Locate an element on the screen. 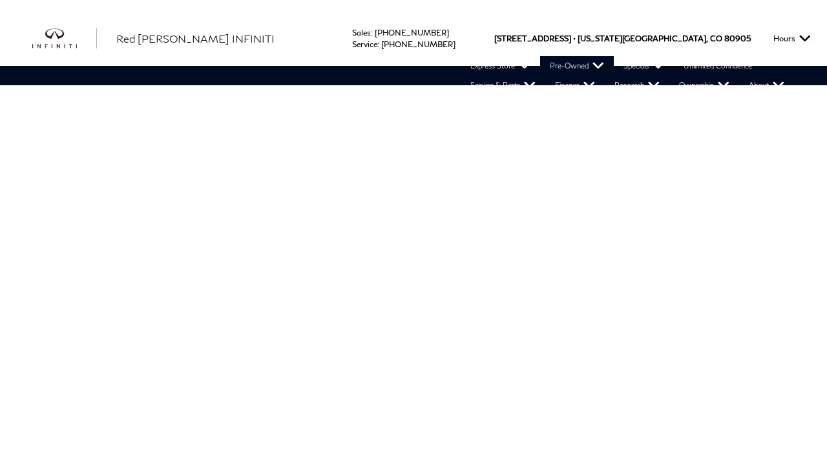  a: infiniti is located at coordinates (65, 39).